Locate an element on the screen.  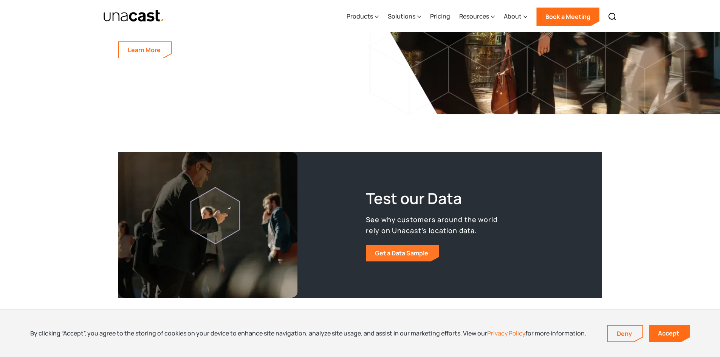
div: By clicking “Accept”, you agree to the storing of cookies on your device to enhance site navigati... is located at coordinates (308, 333).